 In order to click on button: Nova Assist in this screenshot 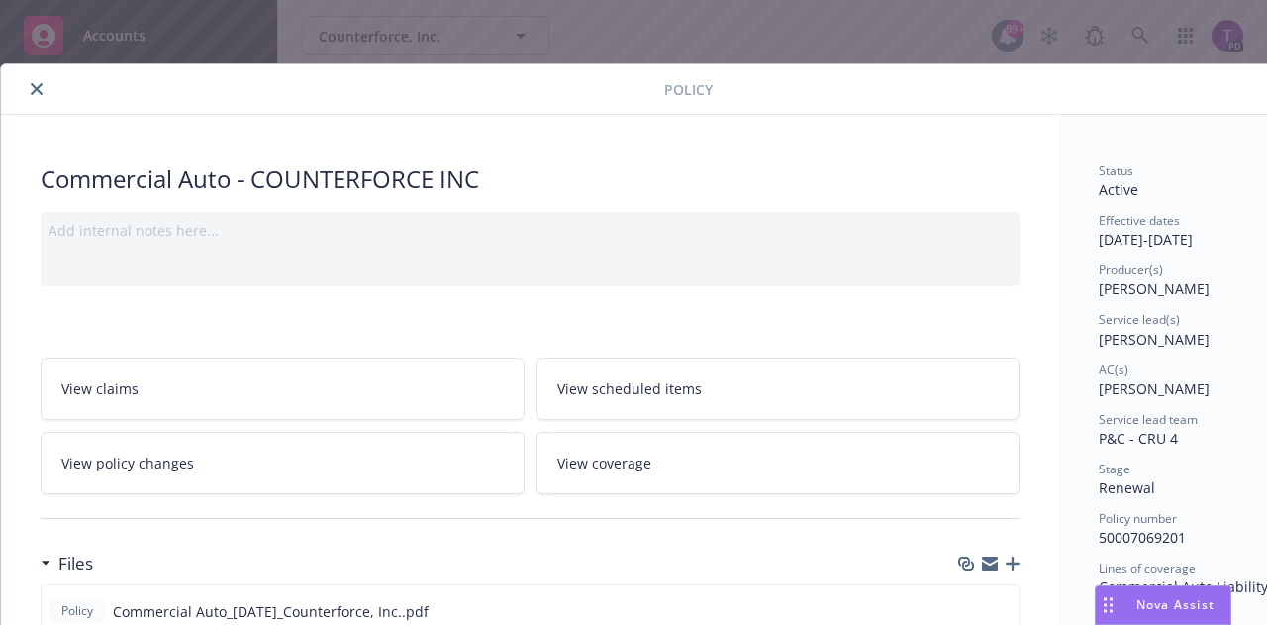, I will do `click(1163, 605)`.